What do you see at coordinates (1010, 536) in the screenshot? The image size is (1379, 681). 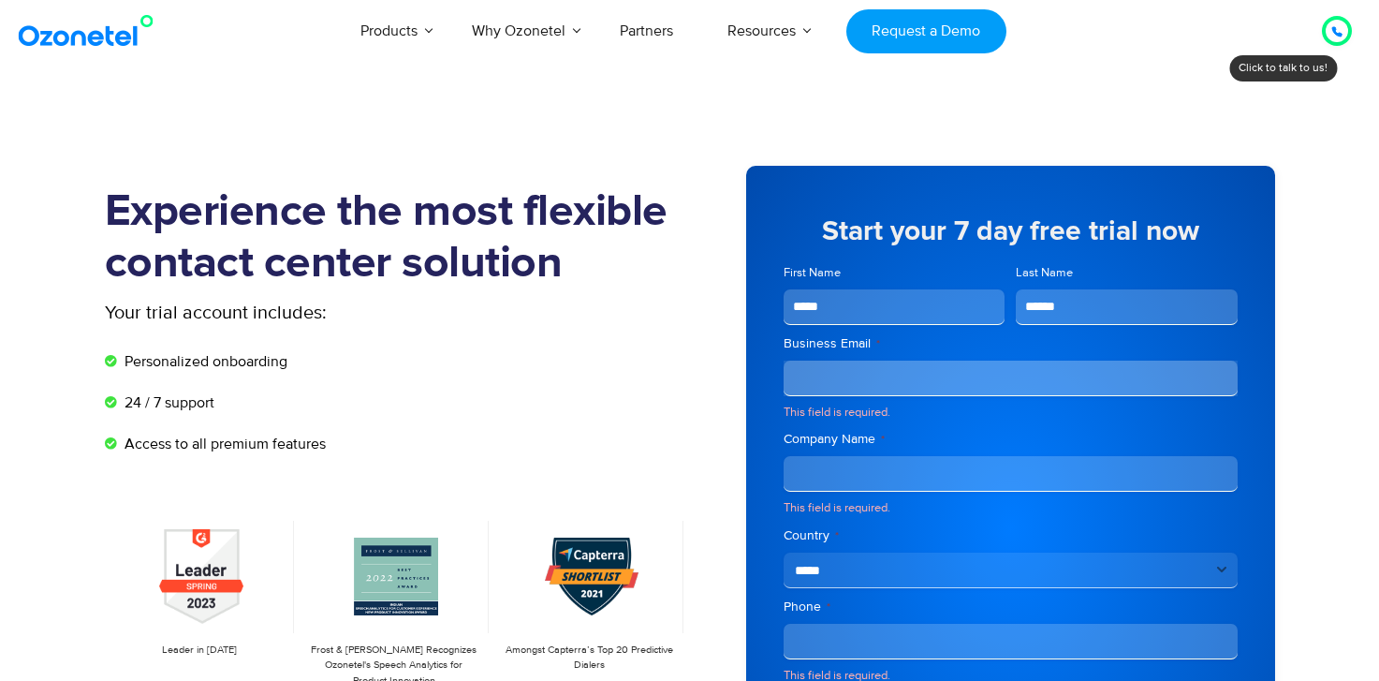 I see `label: Country` at bounding box center [1010, 536].